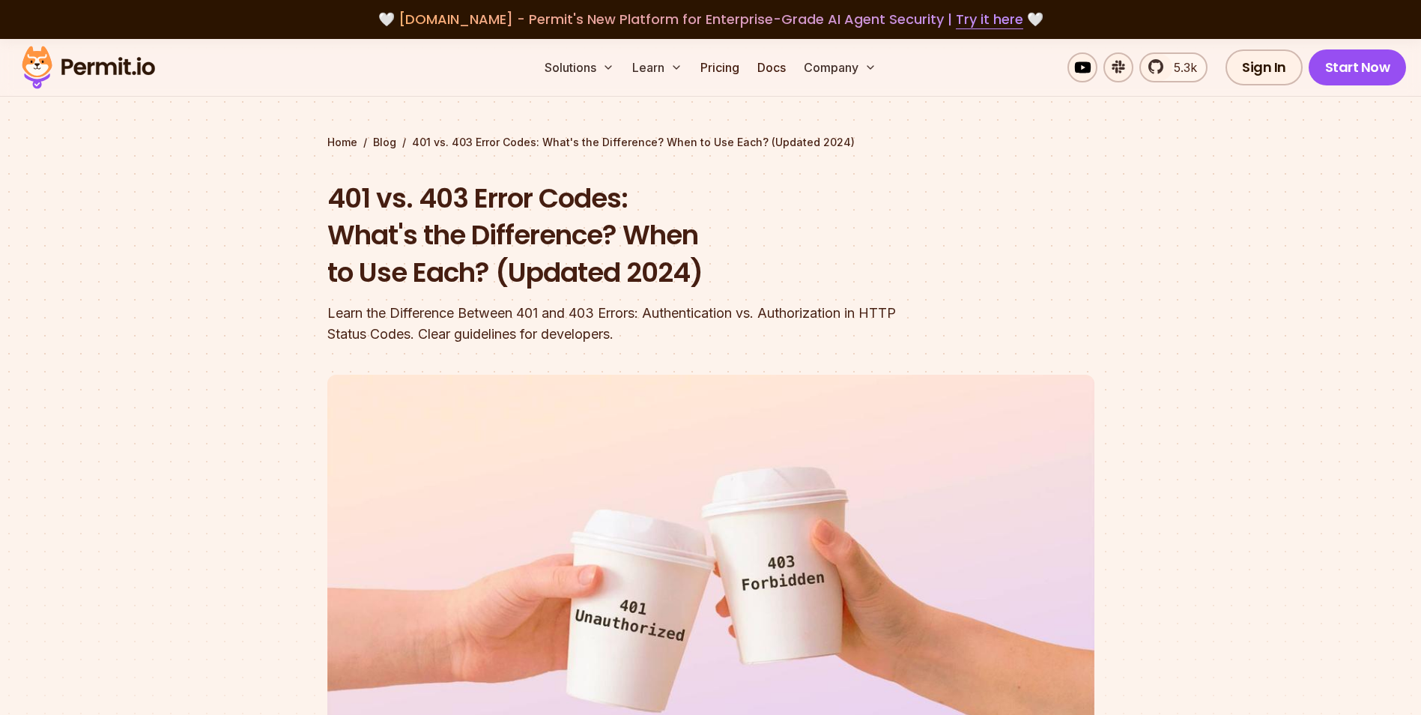 This screenshot has width=1421, height=715. Describe the element at coordinates (579, 67) in the screenshot. I see `button: Solutions` at that location.